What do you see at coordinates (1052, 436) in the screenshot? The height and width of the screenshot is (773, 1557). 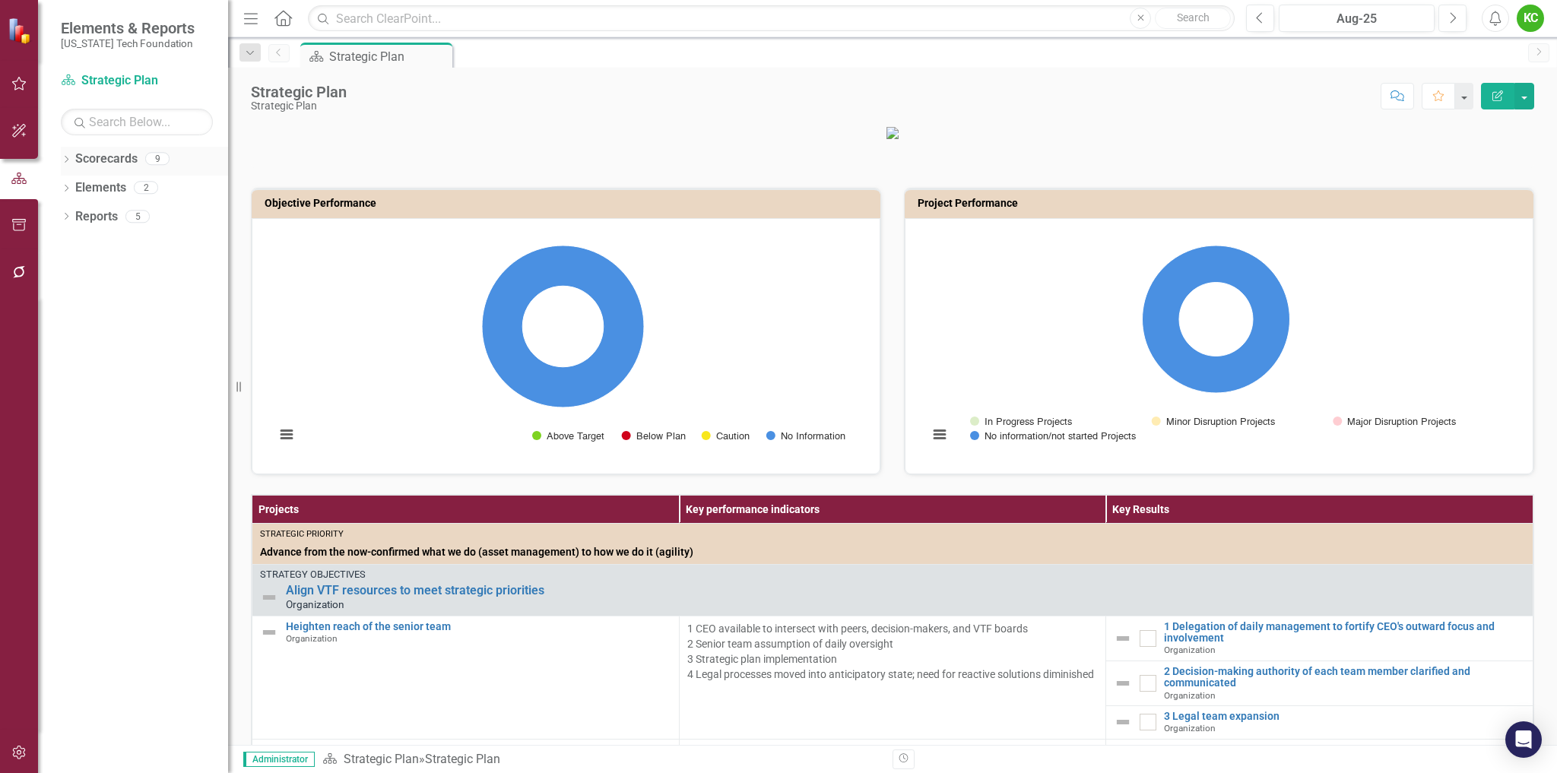 I see `button: Show No information/not started Projects` at bounding box center [1052, 436].